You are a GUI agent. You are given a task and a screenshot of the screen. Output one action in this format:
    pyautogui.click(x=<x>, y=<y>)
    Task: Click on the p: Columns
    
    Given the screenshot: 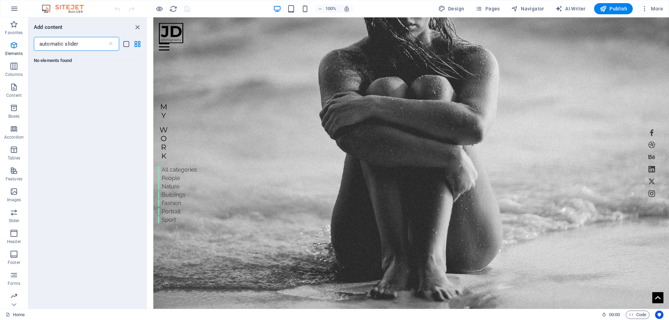 What is the action you would take?
    pyautogui.click(x=14, y=75)
    